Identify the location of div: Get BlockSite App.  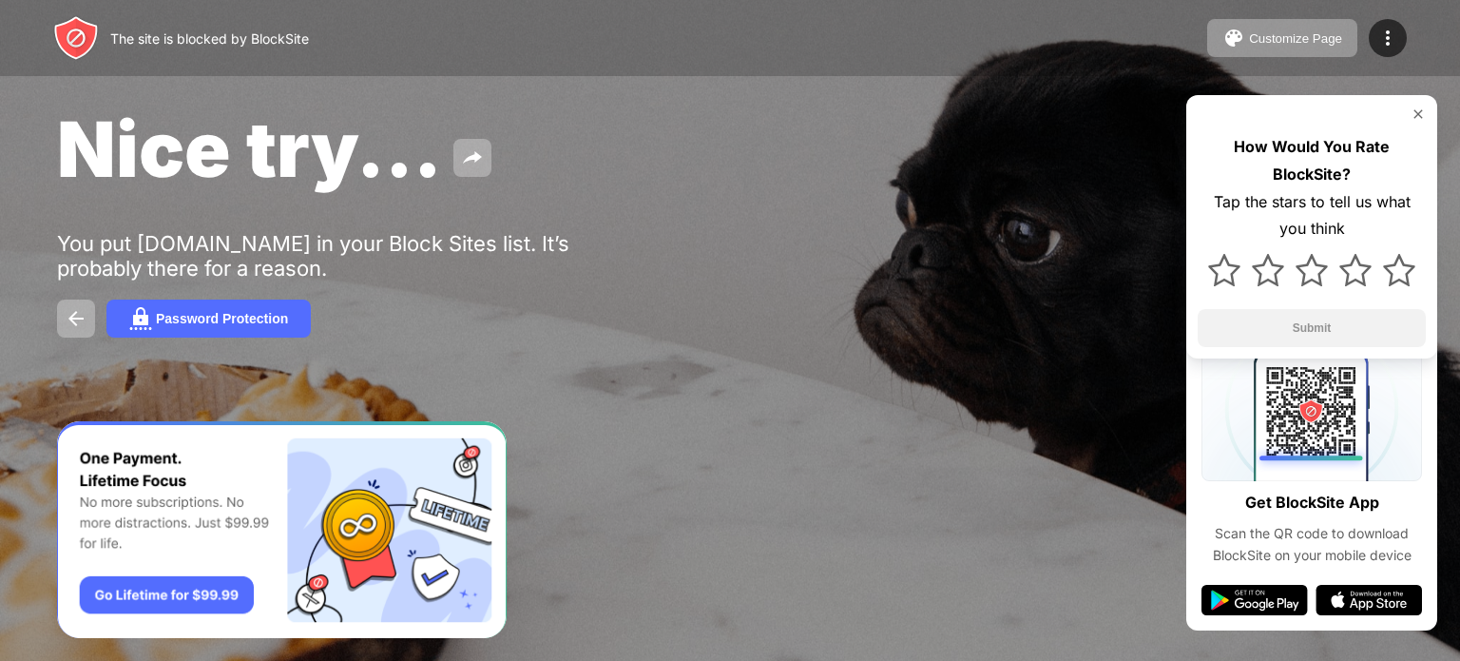
(1312, 502).